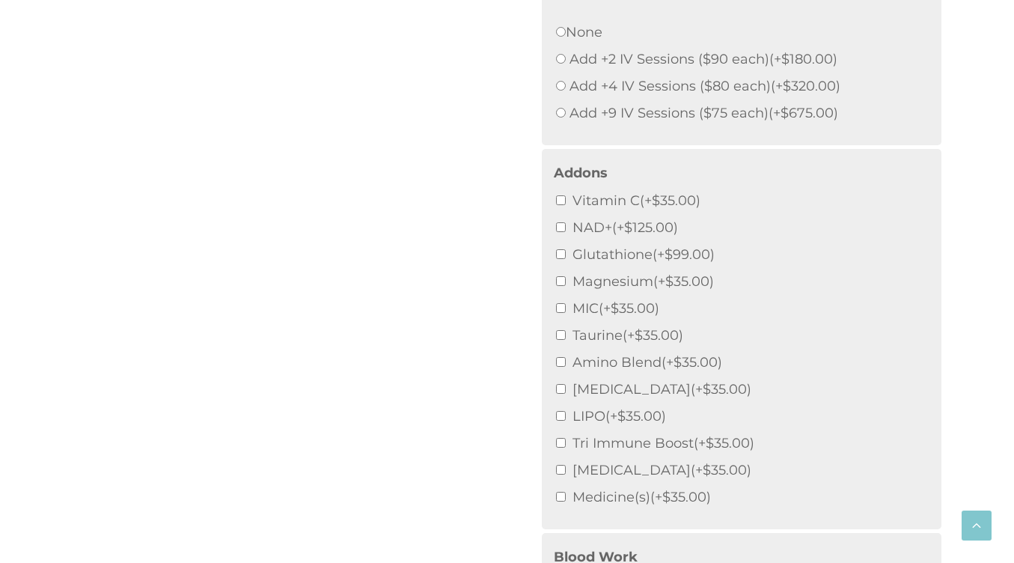 The image size is (1014, 563). Describe the element at coordinates (581, 173) in the screenshot. I see `label: Addons` at that location.